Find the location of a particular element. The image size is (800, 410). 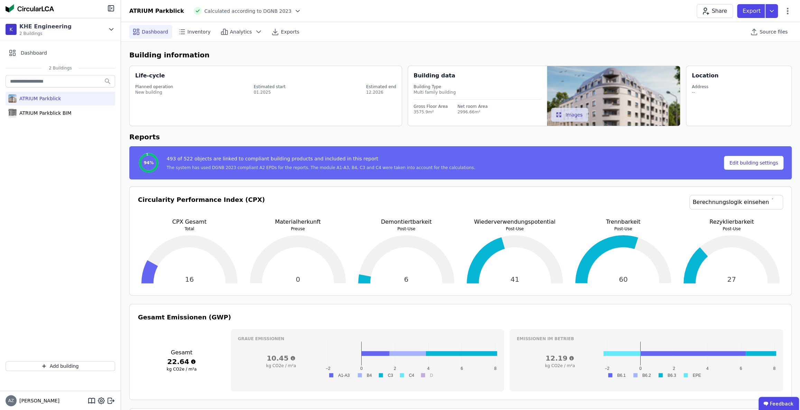

img: Concular is located at coordinates (30, 8).